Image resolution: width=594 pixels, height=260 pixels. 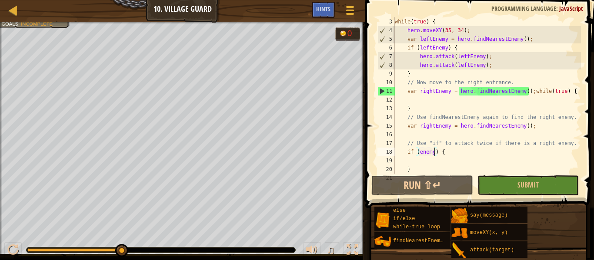 What do you see at coordinates (352, 33) in the screenshot?
I see `div: 0` at bounding box center [352, 33].